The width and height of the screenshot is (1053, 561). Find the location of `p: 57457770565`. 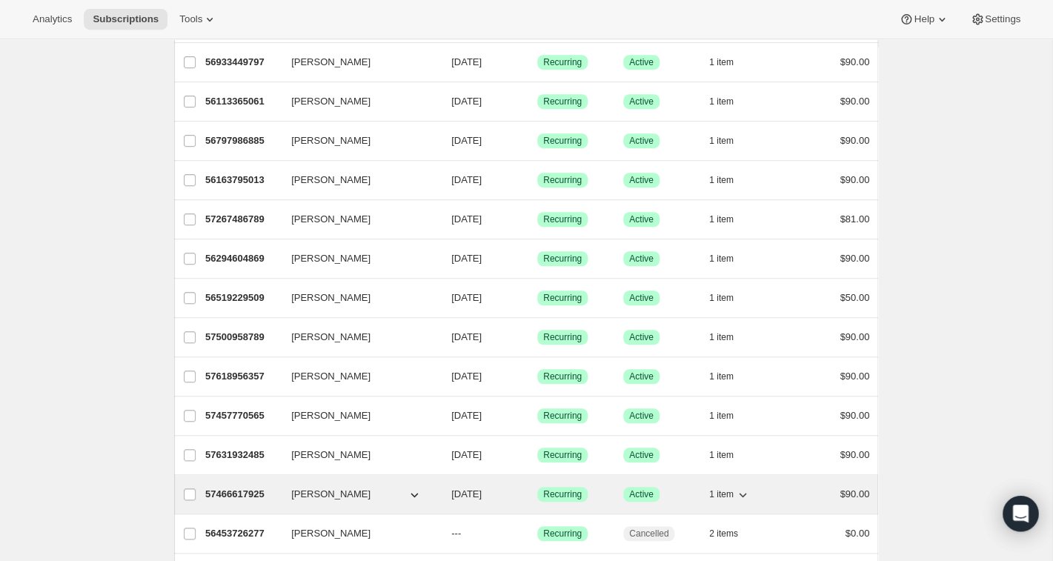

p: 57457770565 is located at coordinates (242, 416).